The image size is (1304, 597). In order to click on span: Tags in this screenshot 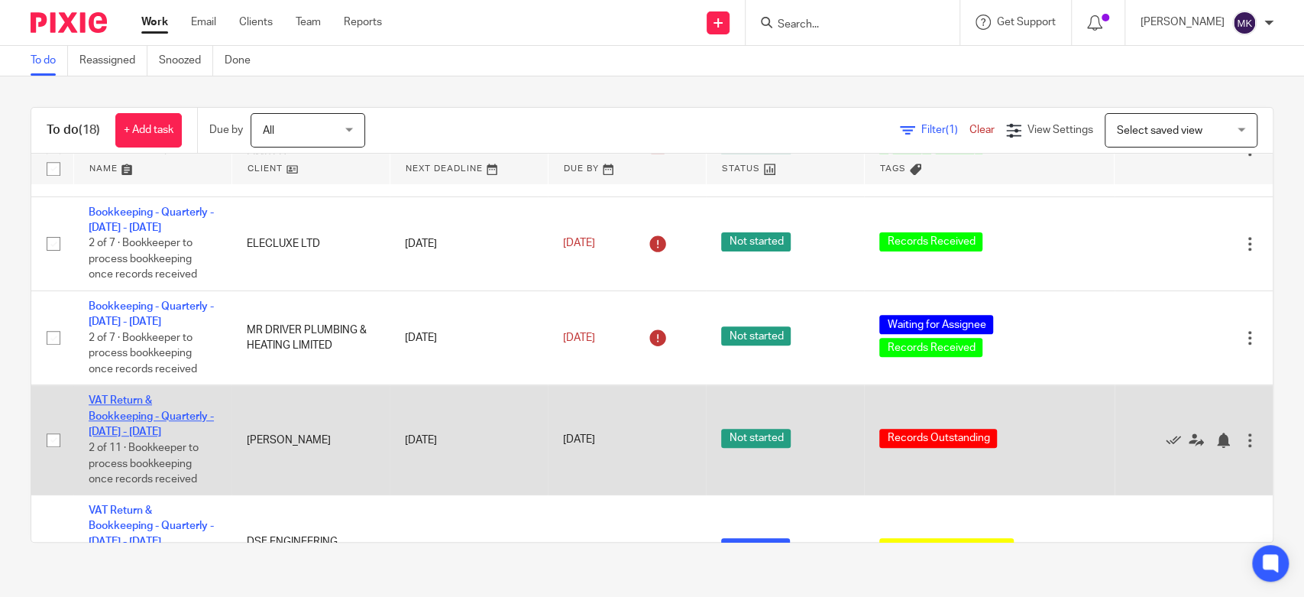, I will do `click(893, 168)`.